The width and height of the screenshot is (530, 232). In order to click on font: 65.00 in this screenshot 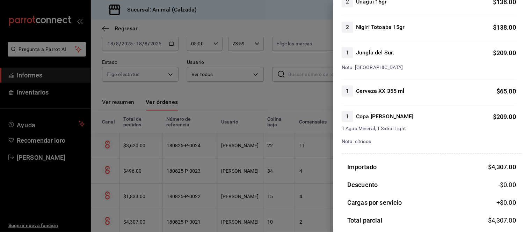, I will do `click(508, 91)`.